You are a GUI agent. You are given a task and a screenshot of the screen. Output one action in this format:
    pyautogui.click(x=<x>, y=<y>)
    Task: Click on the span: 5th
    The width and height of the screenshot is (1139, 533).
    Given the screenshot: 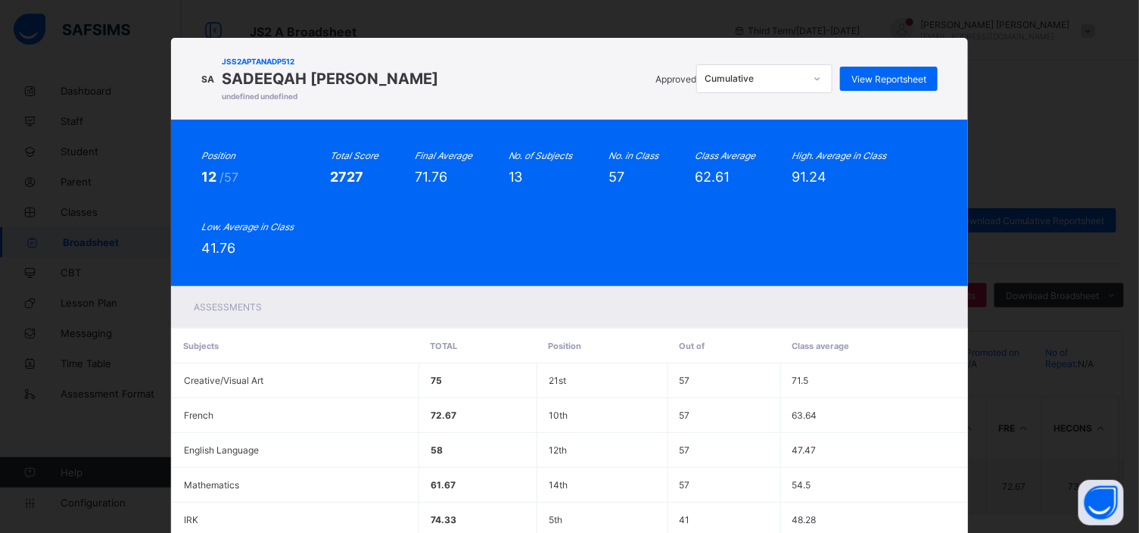 What is the action you would take?
    pyautogui.click(x=555, y=519)
    